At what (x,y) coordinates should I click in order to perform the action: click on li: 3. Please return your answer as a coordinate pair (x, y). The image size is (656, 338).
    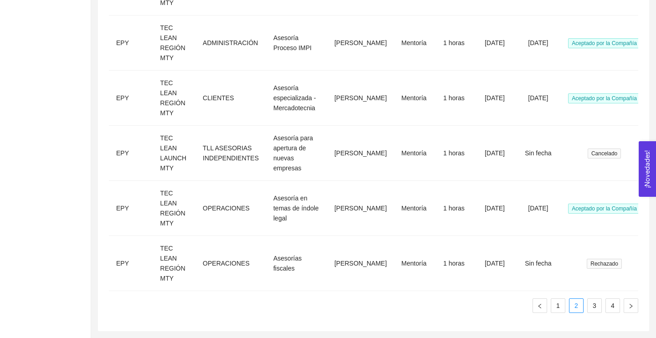
    Looking at the image, I should click on (594, 306).